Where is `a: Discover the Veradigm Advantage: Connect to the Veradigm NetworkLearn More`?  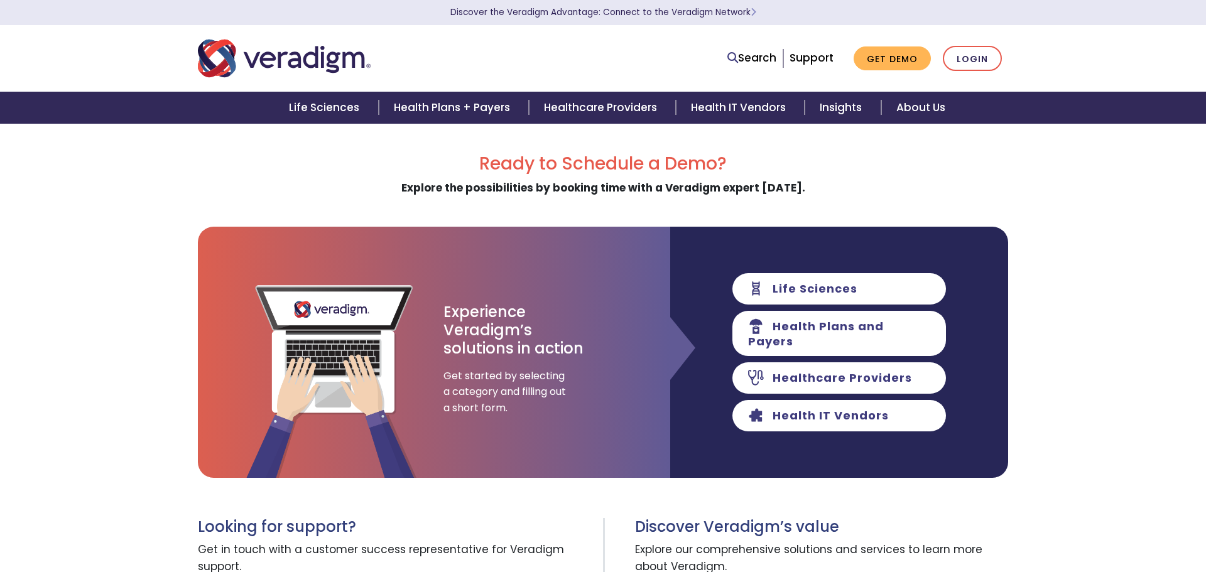 a: Discover the Veradigm Advantage: Connect to the Veradigm NetworkLearn More is located at coordinates (603, 12).